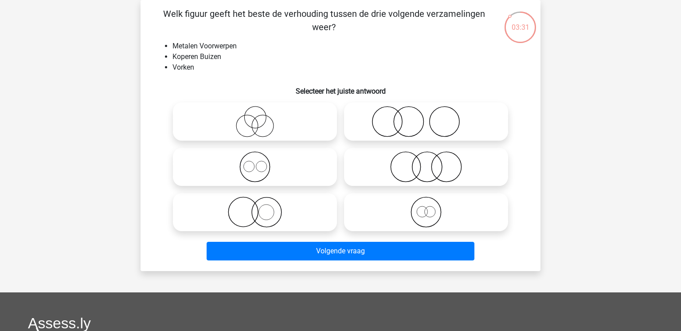 Image resolution: width=681 pixels, height=331 pixels. Describe the element at coordinates (350, 67) in the screenshot. I see `li: Vorken` at that location.